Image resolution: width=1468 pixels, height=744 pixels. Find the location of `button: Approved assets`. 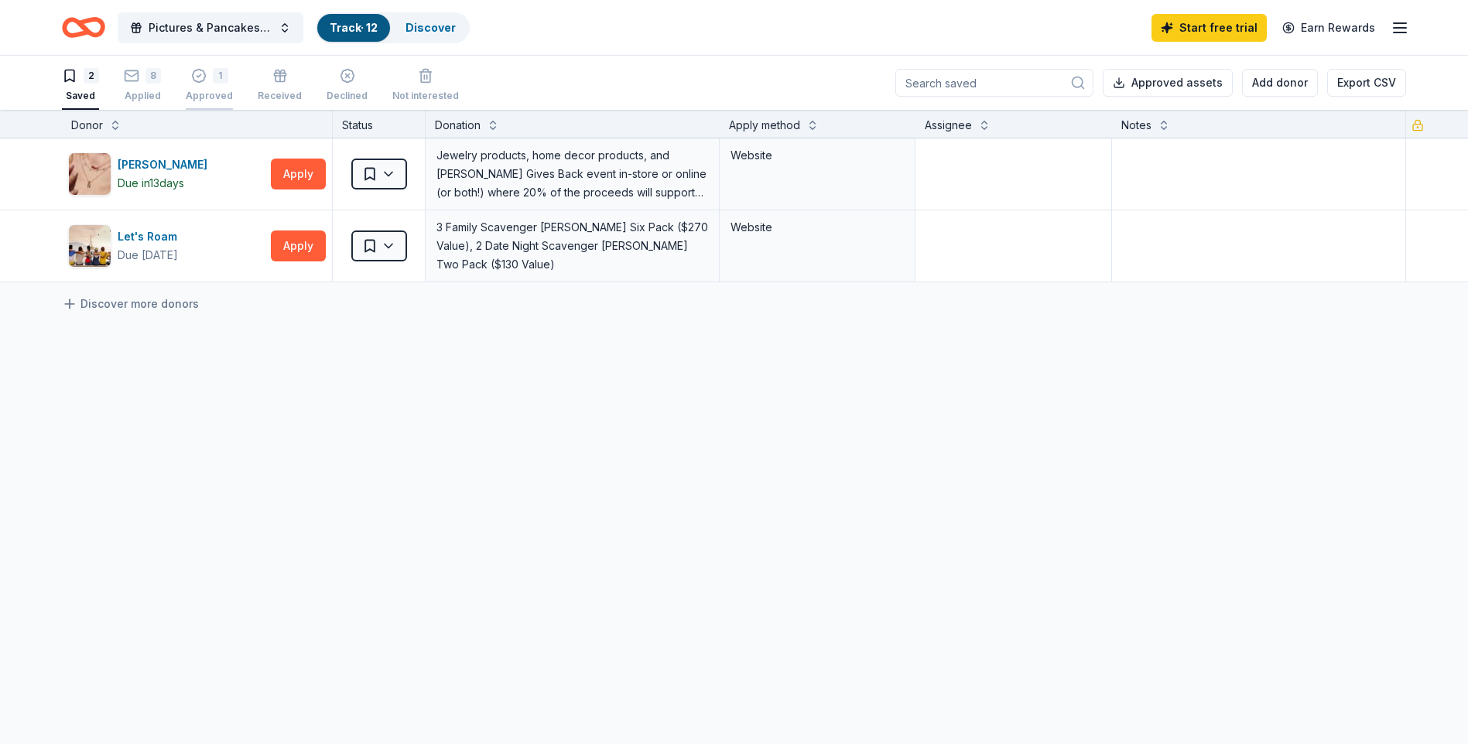

button: Approved assets is located at coordinates (1168, 83).